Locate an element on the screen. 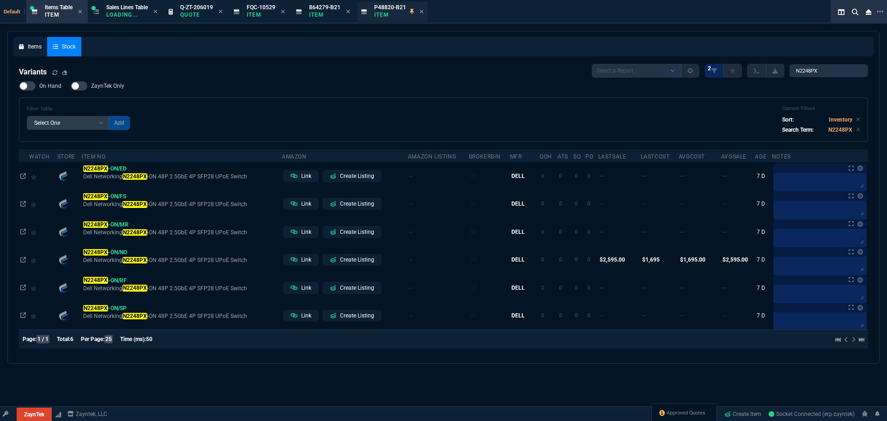  nx-icon: Search is located at coordinates (855, 12).